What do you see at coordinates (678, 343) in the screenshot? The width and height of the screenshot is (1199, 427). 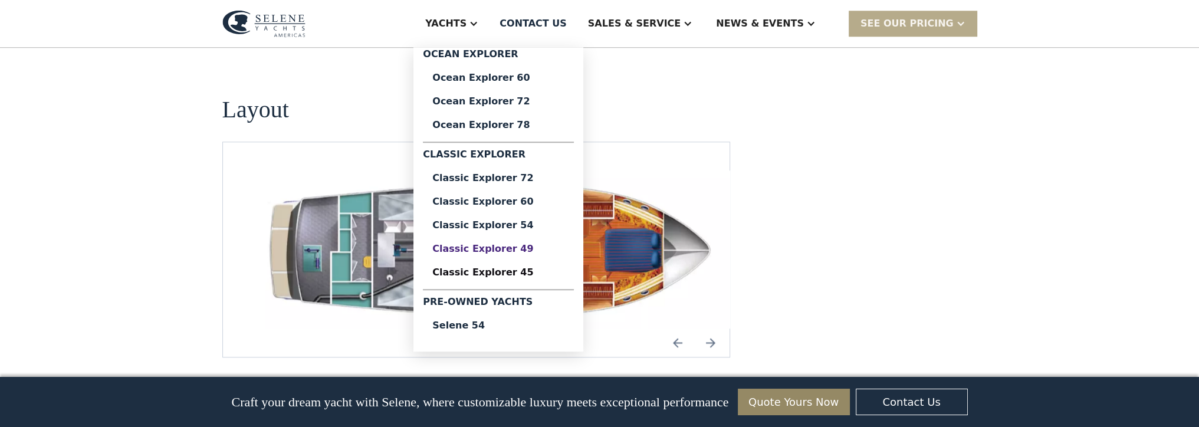 I see `a: Previous slide` at bounding box center [678, 343].